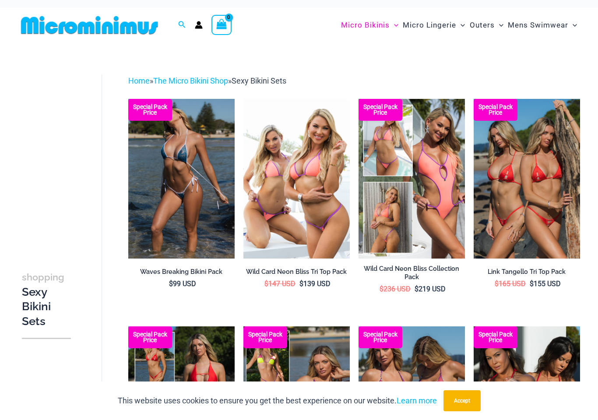 This screenshot has height=420, width=598. What do you see at coordinates (199, 25) in the screenshot?
I see `a: Account icon link` at bounding box center [199, 25].